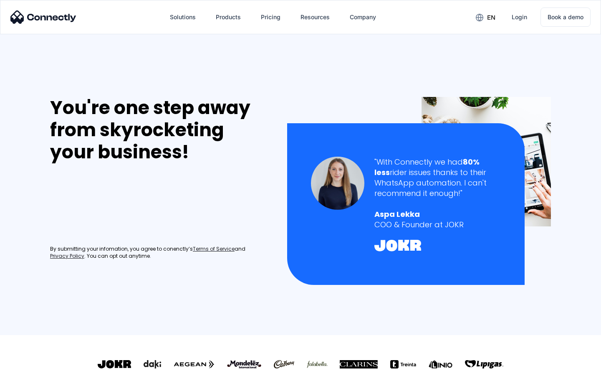 Image resolution: width=601 pixels, height=376 pixels. What do you see at coordinates (270, 17) in the screenshot?
I see `a: Pricing` at bounding box center [270, 17].